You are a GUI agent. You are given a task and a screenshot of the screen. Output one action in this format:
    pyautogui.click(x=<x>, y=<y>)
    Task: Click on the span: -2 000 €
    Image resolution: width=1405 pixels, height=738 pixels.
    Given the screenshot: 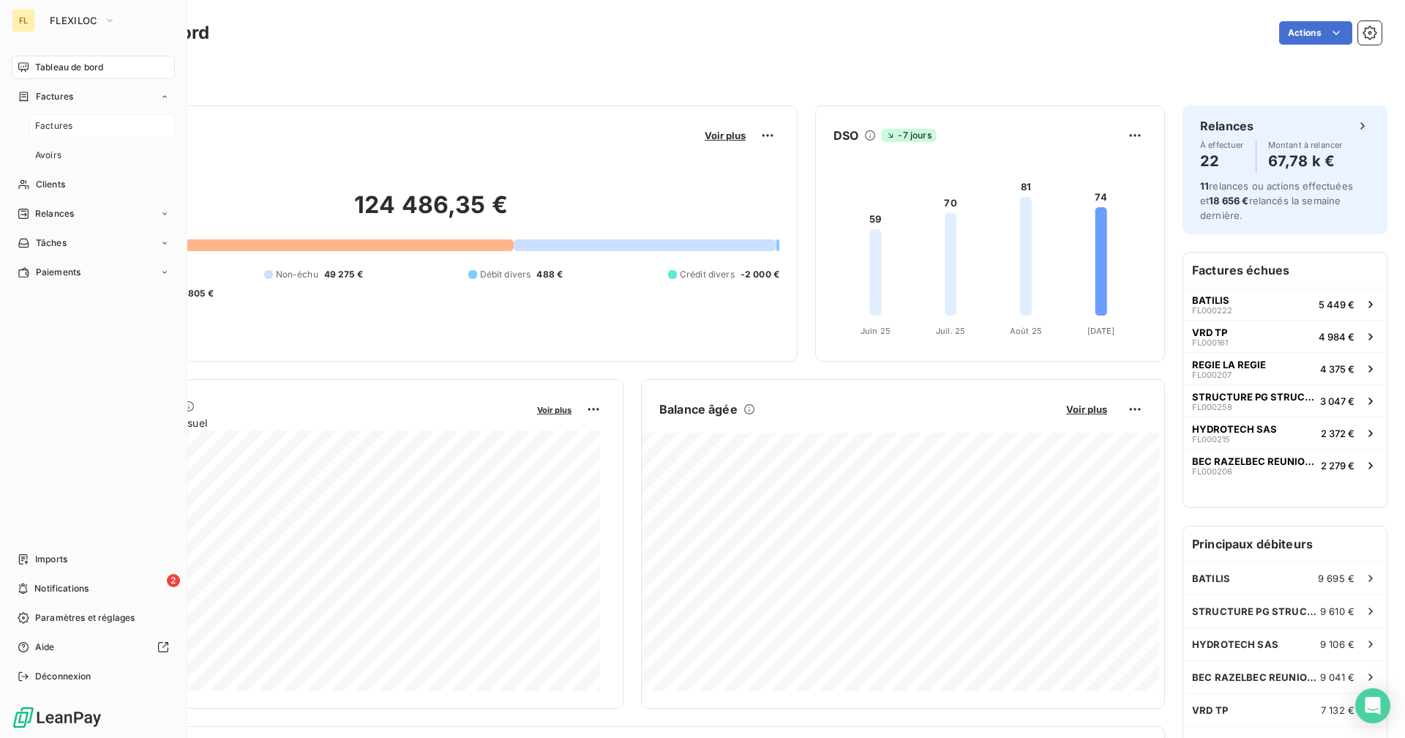 What is the action you would take?
    pyautogui.click(x=760, y=274)
    